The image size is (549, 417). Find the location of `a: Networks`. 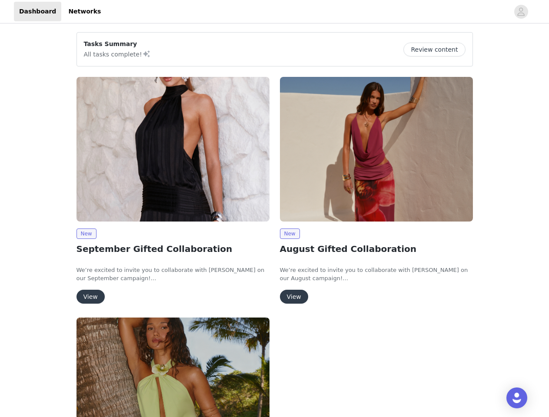

a: Networks is located at coordinates (84, 11).